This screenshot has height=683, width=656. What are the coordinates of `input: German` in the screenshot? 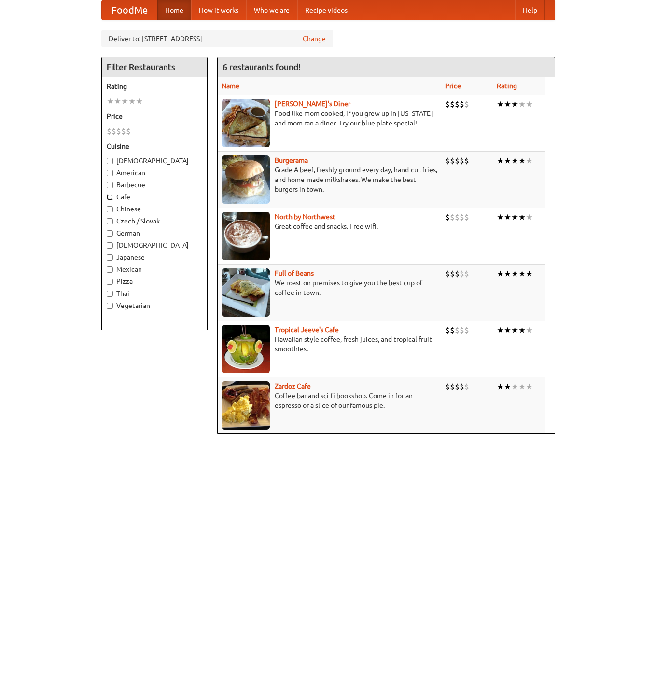 It's located at (109, 233).